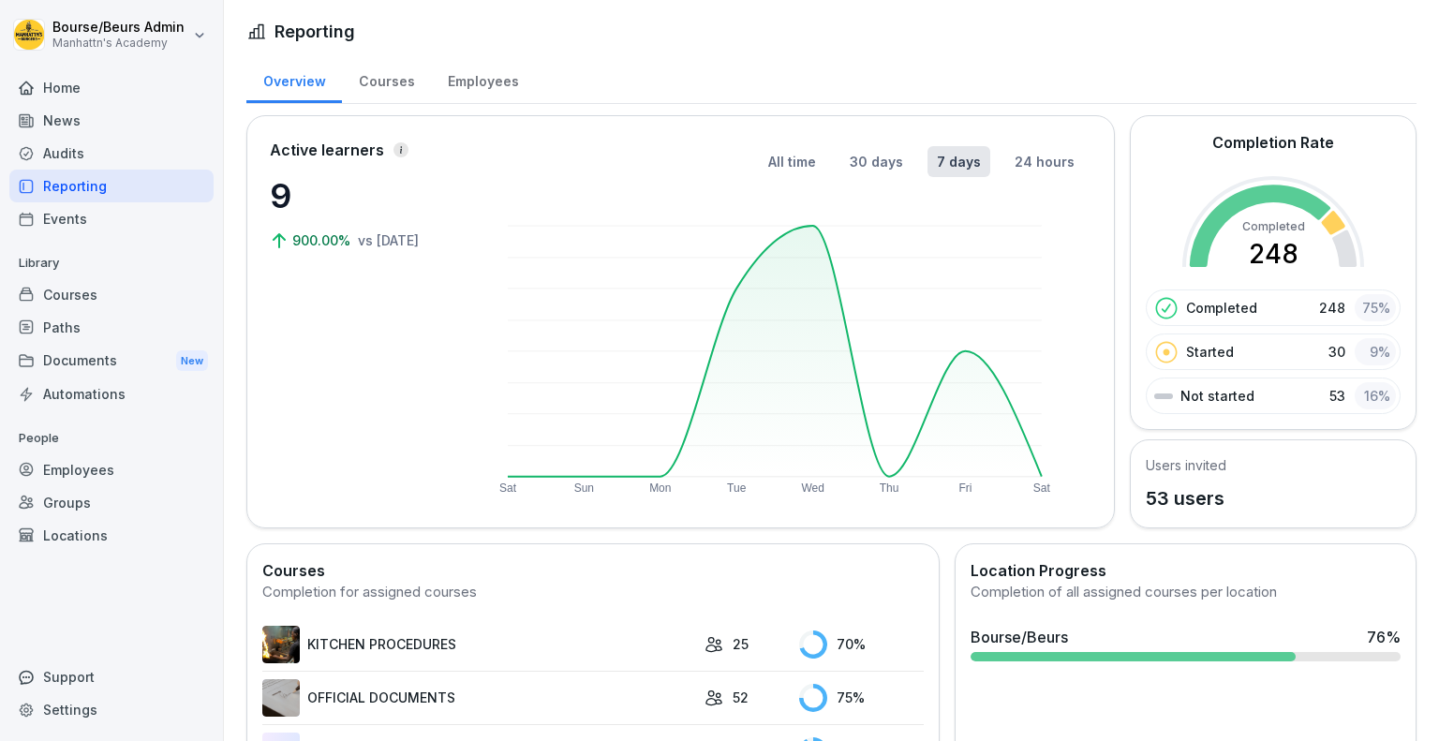 The height and width of the screenshot is (741, 1439). I want to click on a: Reporting, so click(111, 185).